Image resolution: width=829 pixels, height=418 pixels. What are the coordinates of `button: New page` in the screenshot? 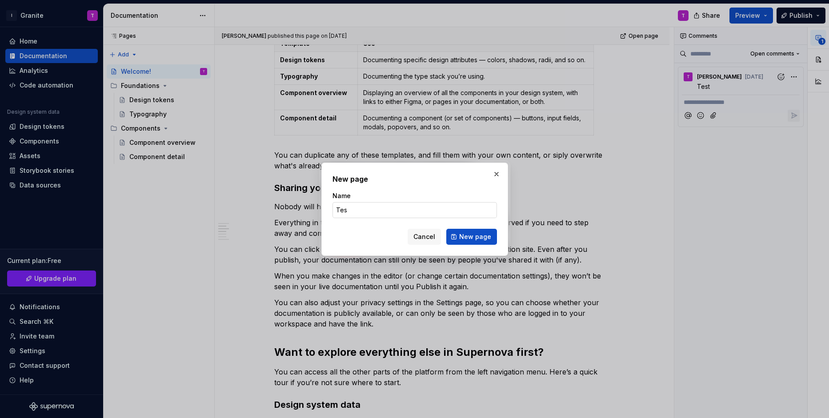 It's located at (472, 237).